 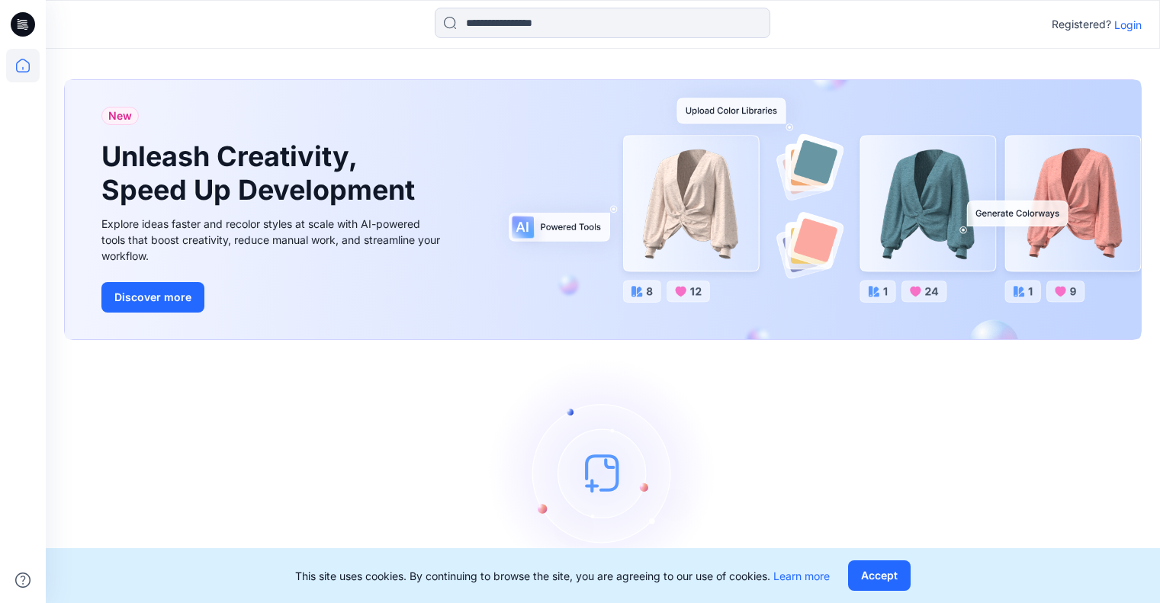 I want to click on span: New, so click(x=120, y=116).